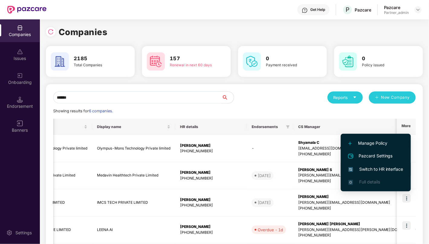 The image size is (429, 244). I want to click on th: More, so click(407, 127).